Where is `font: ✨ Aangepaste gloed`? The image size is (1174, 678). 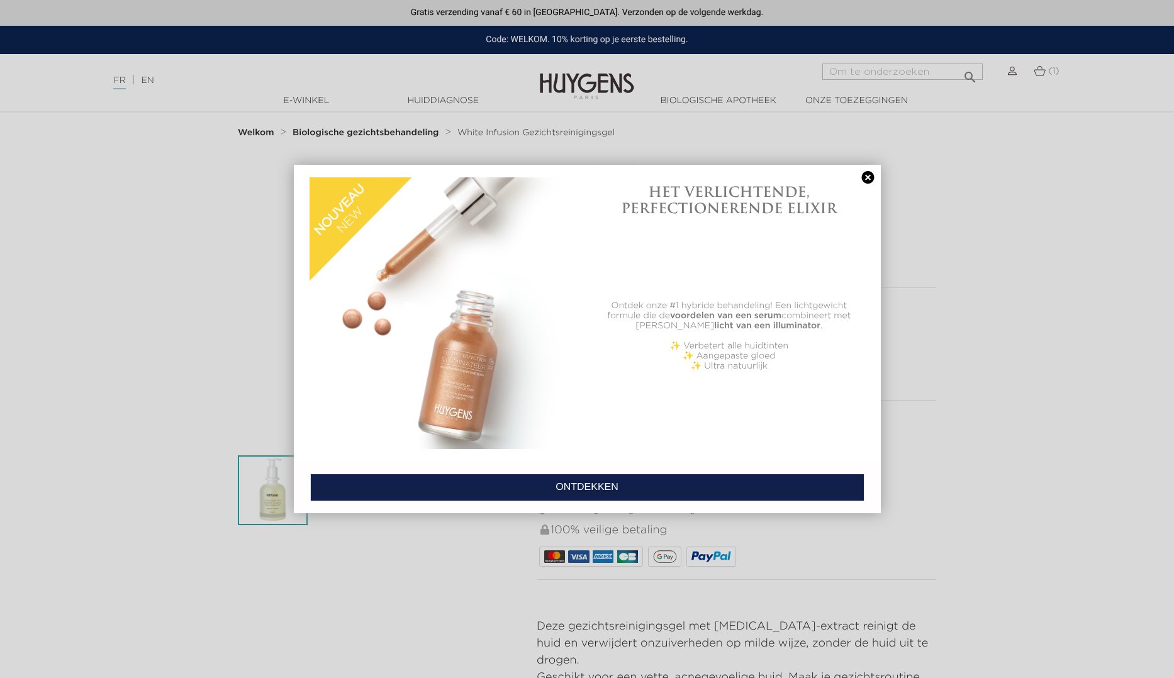
font: ✨ Aangepaste gloed is located at coordinates (729, 356).